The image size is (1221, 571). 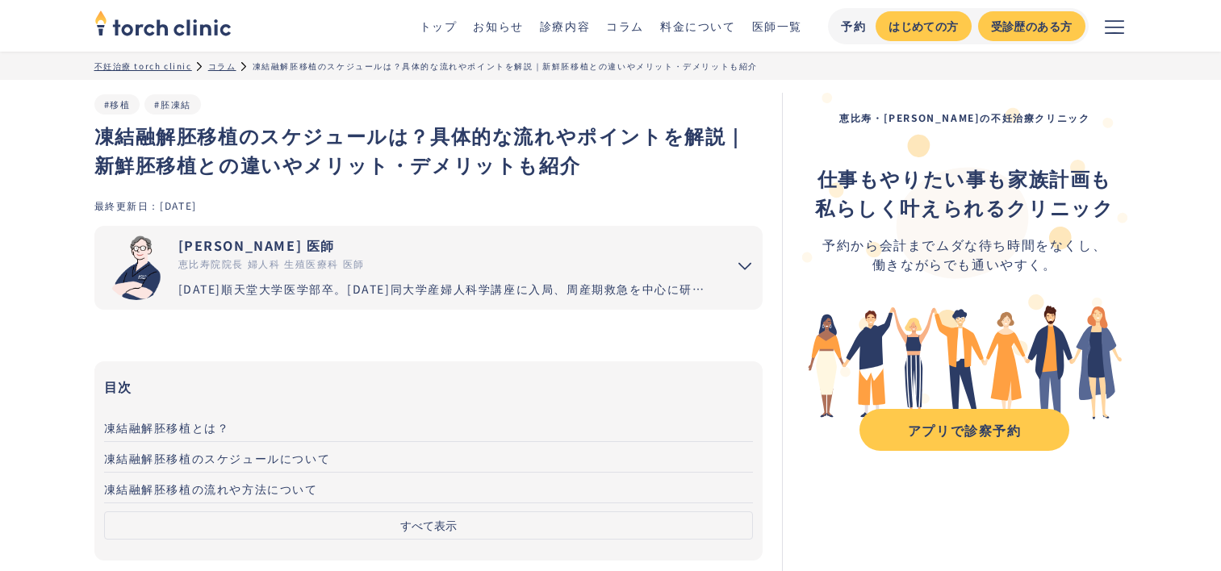 What do you see at coordinates (446, 264) in the screenshot?
I see `div: 恵比寿院院長 婦人科 生殖医療科 医師` at bounding box center [446, 264].